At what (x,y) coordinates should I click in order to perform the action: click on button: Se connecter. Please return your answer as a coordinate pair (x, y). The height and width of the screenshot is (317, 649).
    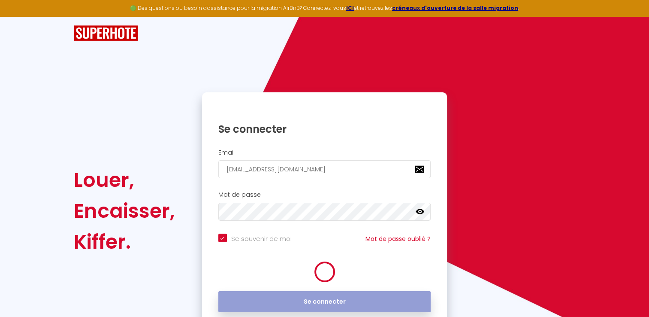
    Looking at the image, I should click on (325, 302).